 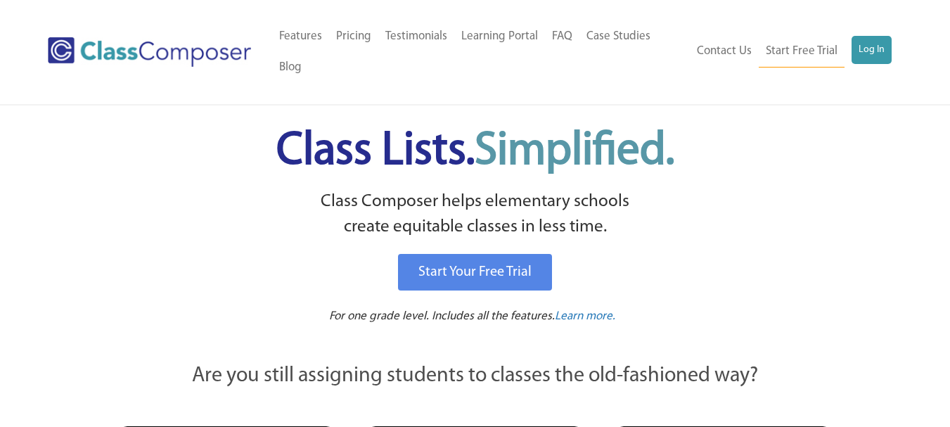 I want to click on a: Features, so click(x=300, y=37).